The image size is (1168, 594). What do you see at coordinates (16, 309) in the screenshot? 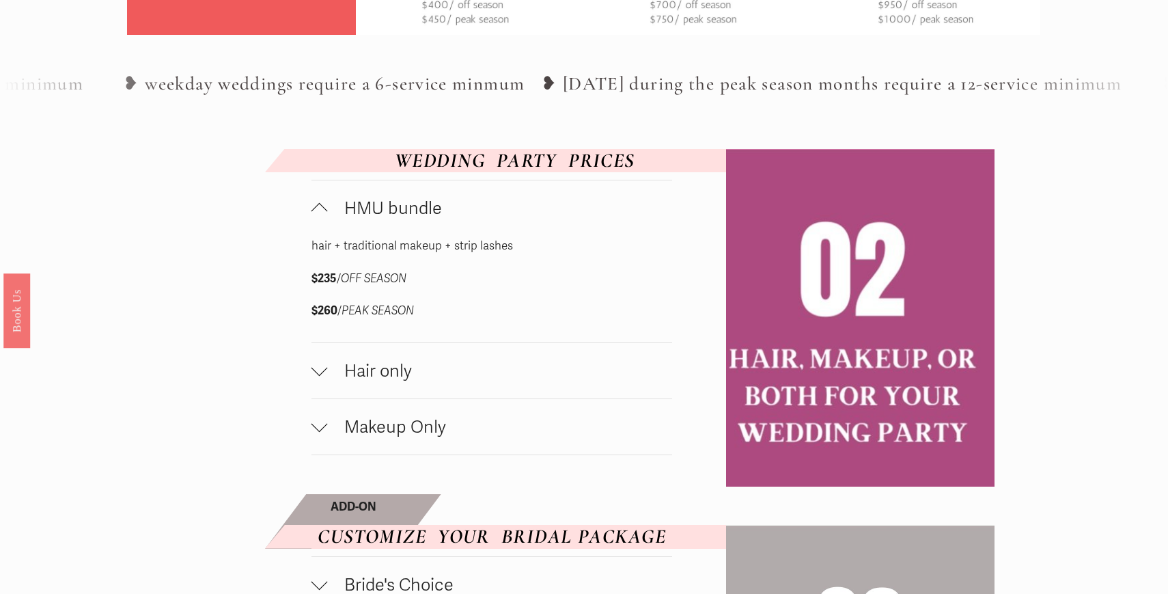
I see `a: Book Us` at bounding box center [16, 309].